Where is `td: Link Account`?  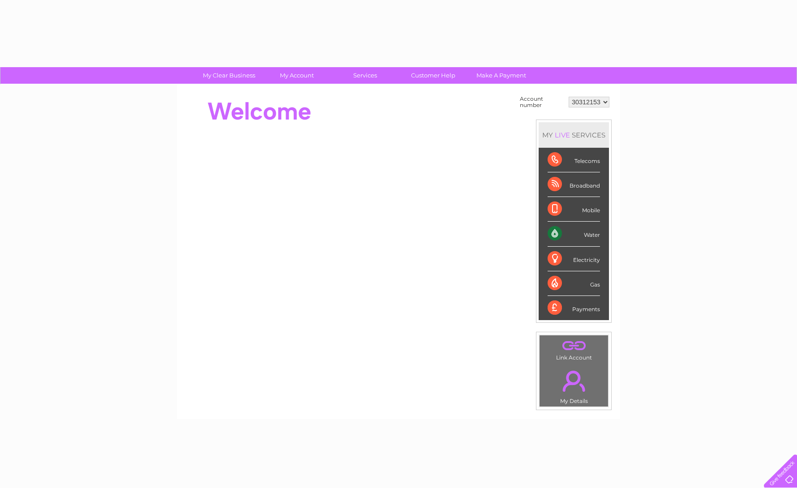 td: Link Account is located at coordinates (573, 349).